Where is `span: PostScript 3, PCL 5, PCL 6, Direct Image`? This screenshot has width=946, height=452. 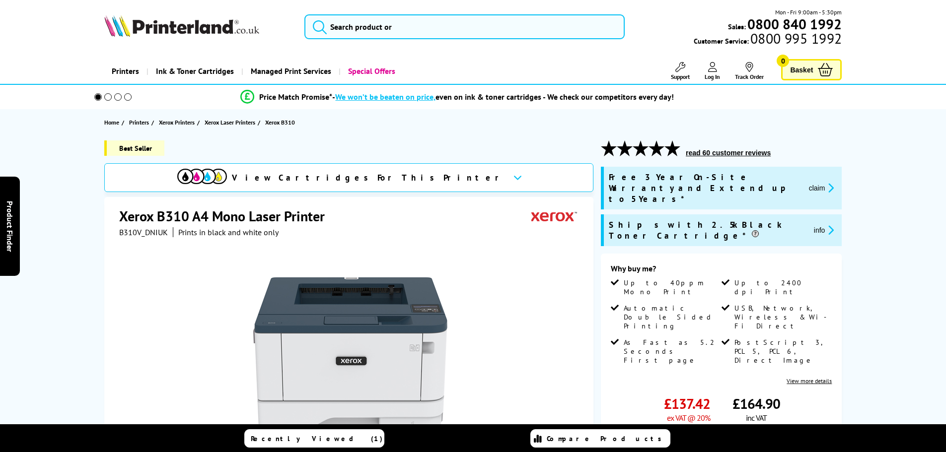
span: PostScript 3, PCL 5, PCL 6, Direct Image is located at coordinates (782, 351).